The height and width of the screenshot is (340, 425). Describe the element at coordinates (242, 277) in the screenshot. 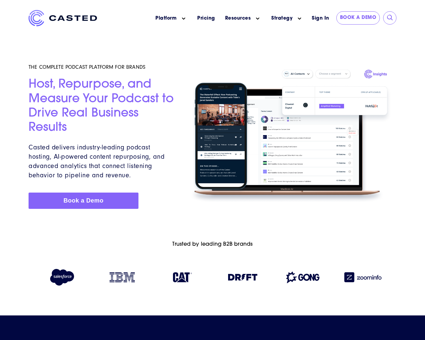

I see `img: Drift logo` at that location.